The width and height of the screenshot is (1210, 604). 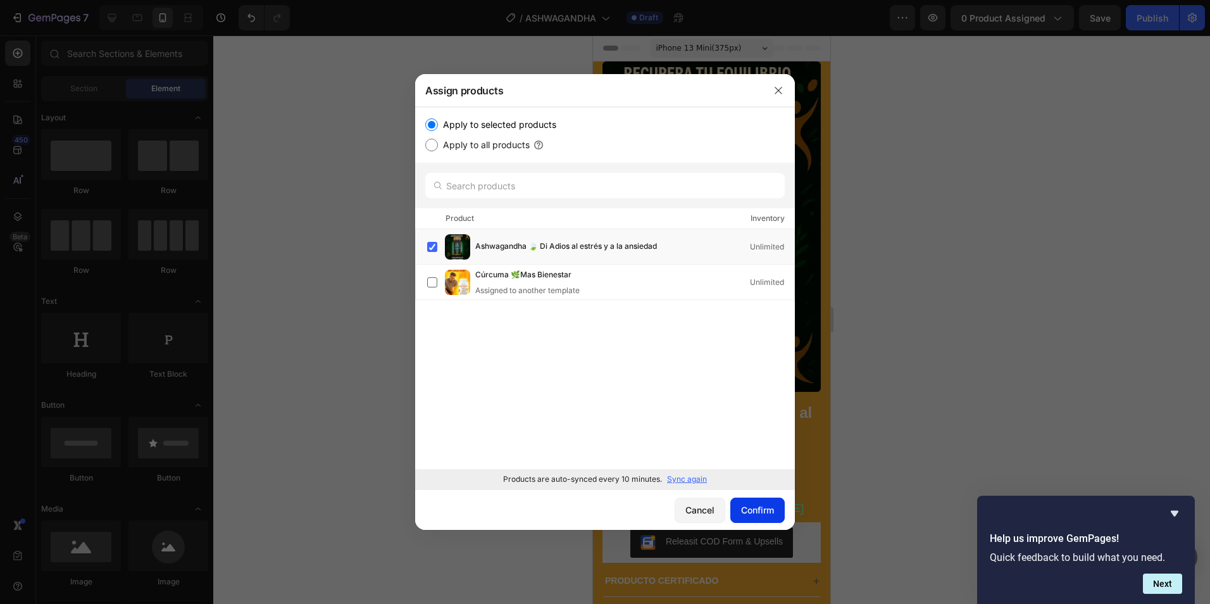 I want to click on span: Cúrcuma 🌿Mas Bienestar, so click(x=523, y=275).